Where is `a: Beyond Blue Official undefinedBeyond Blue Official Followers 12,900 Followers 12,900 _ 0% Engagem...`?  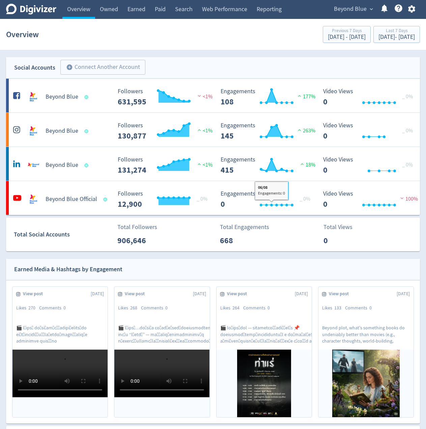 a: Beyond Blue Official undefinedBeyond Blue Official Followers 12,900 Followers 12,900 _ 0% Engagem... is located at coordinates (213, 198).